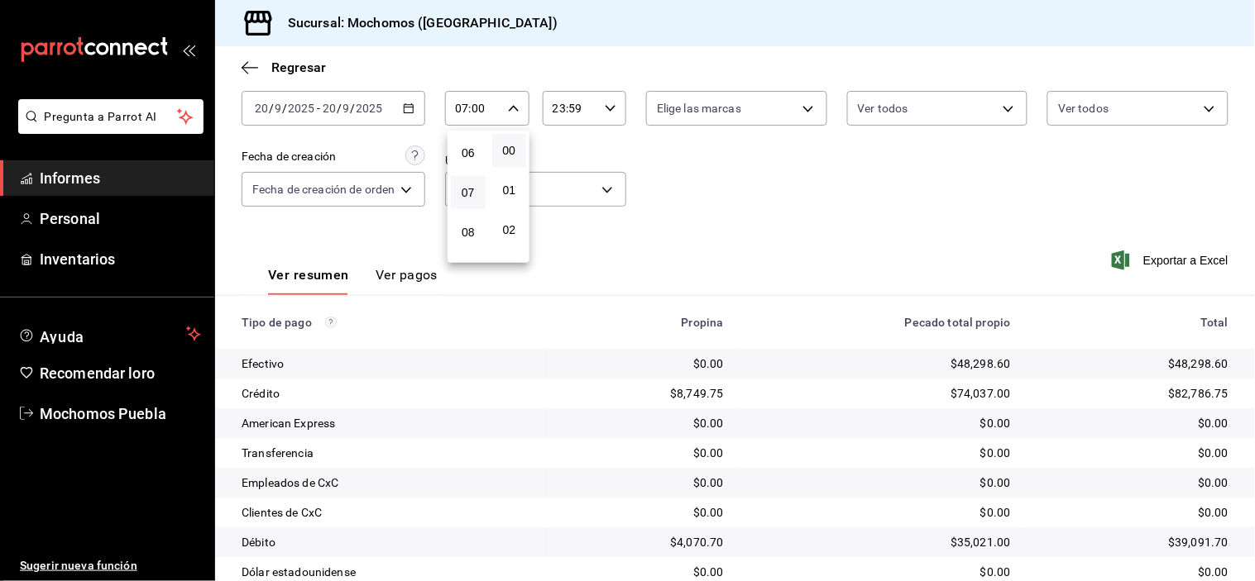 This screenshot has width=1255, height=581. I want to click on button: 06, so click(468, 153).